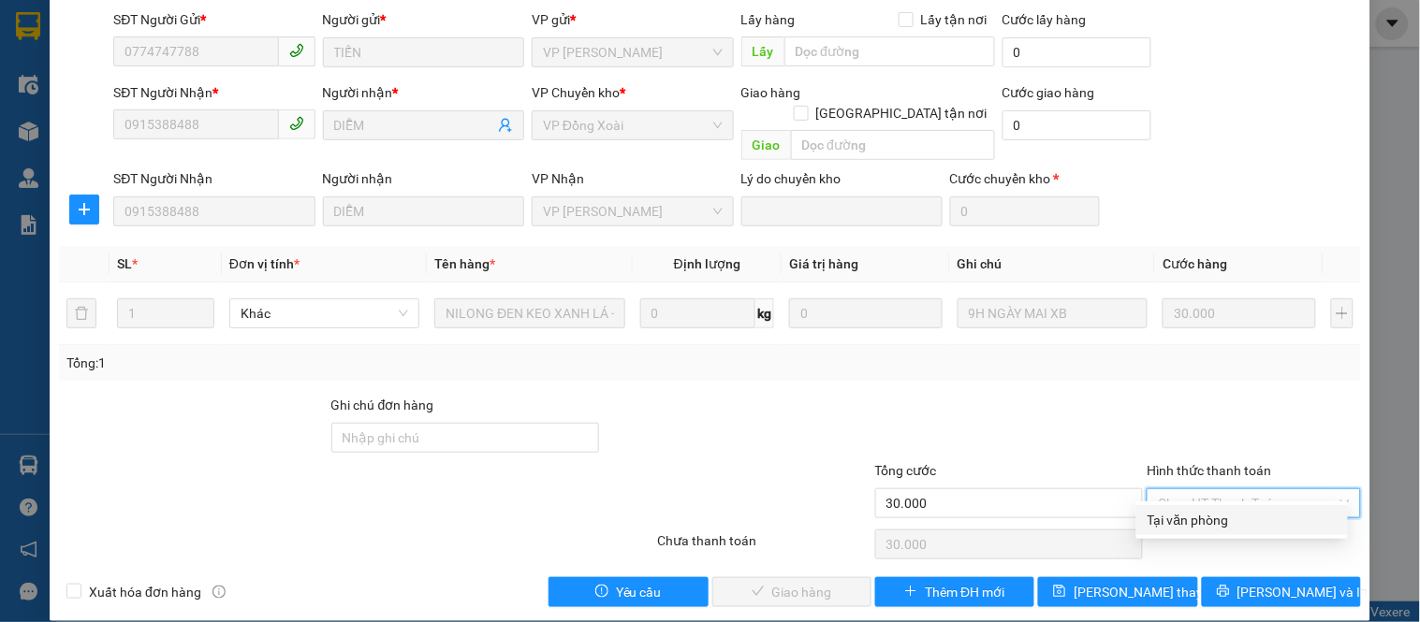 Image resolution: width=1420 pixels, height=622 pixels. What do you see at coordinates (602, 592) in the screenshot?
I see `span: exclamation-circle` at bounding box center [602, 592].